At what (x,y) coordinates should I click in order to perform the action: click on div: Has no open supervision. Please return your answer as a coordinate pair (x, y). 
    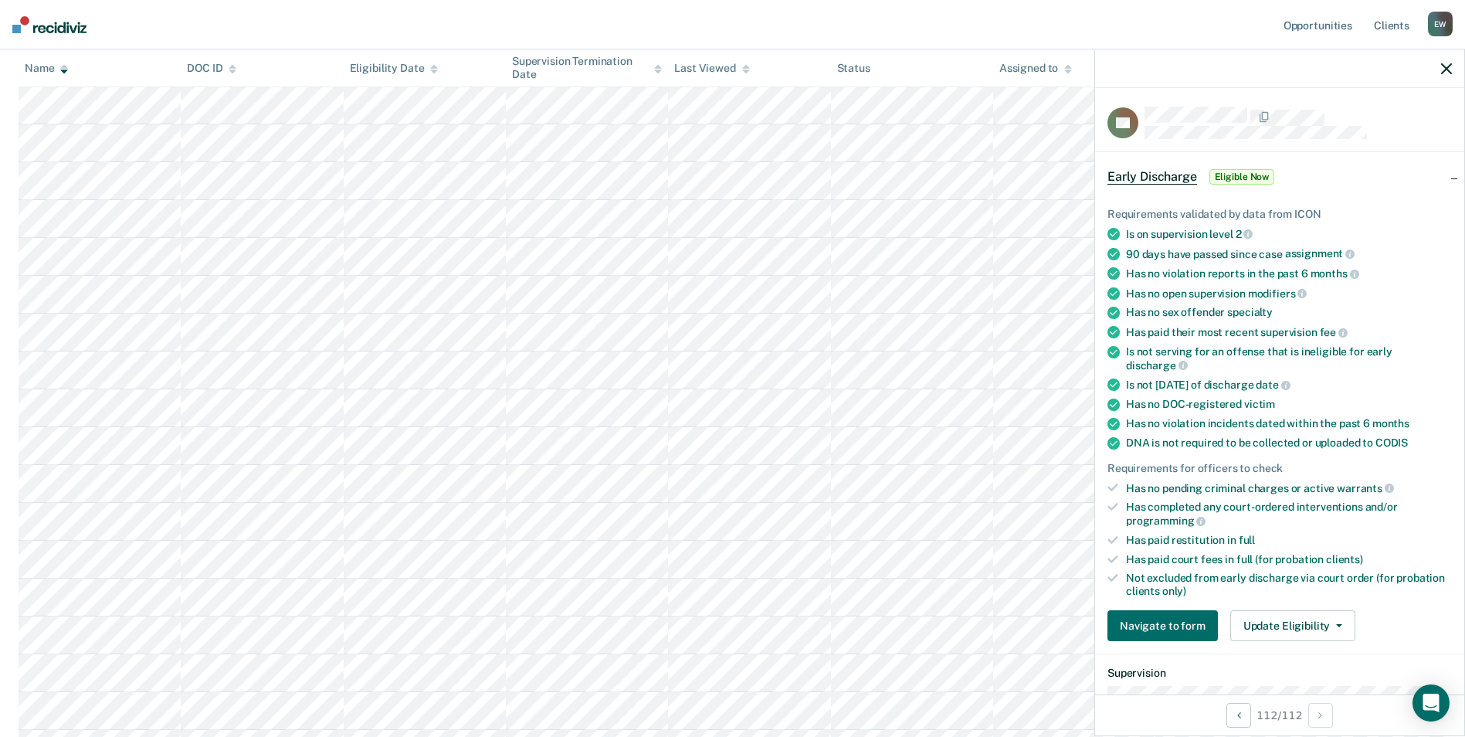
    Looking at the image, I should click on (1289, 294).